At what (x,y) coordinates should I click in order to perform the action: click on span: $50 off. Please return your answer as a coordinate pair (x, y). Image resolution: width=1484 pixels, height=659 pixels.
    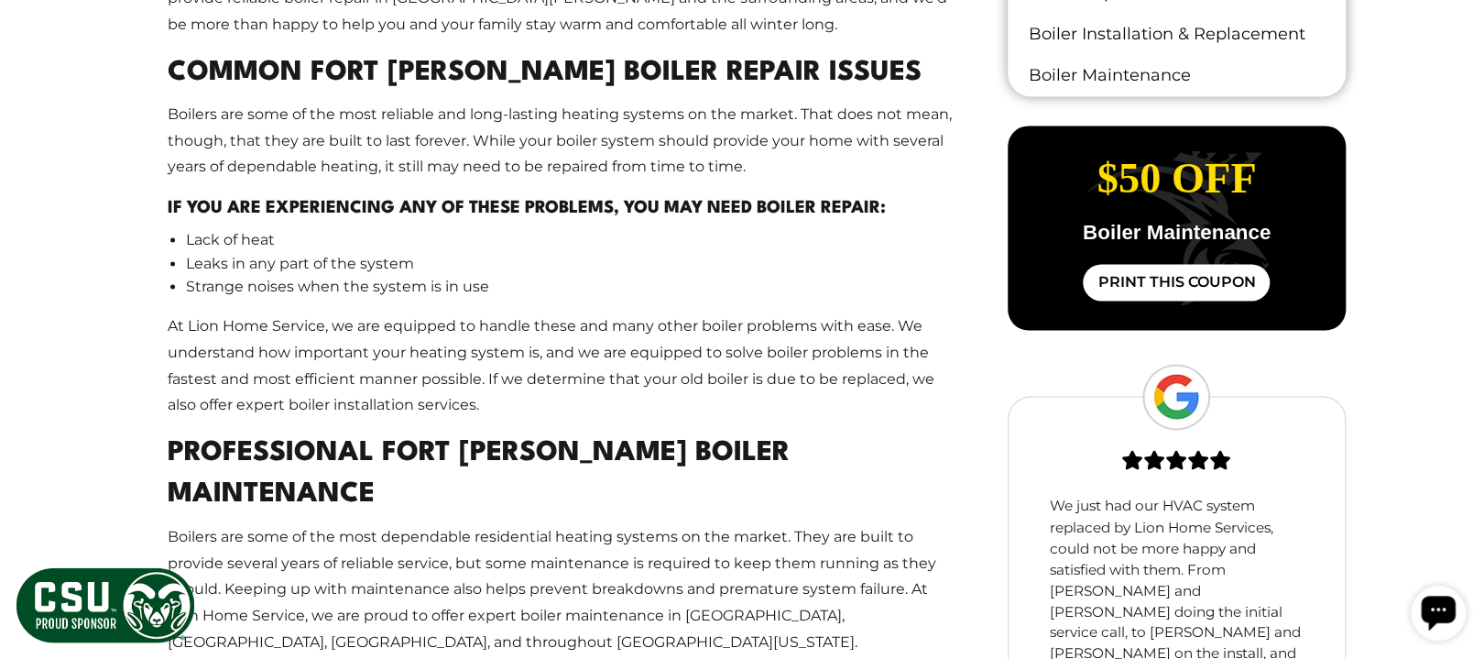
    Looking at the image, I should click on (1177, 178).